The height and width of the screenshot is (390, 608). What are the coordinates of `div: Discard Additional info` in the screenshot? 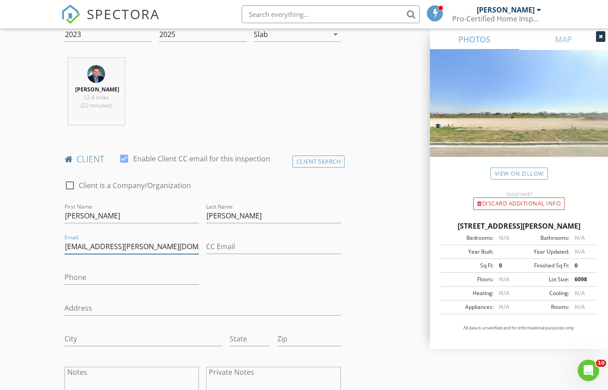 It's located at (519, 204).